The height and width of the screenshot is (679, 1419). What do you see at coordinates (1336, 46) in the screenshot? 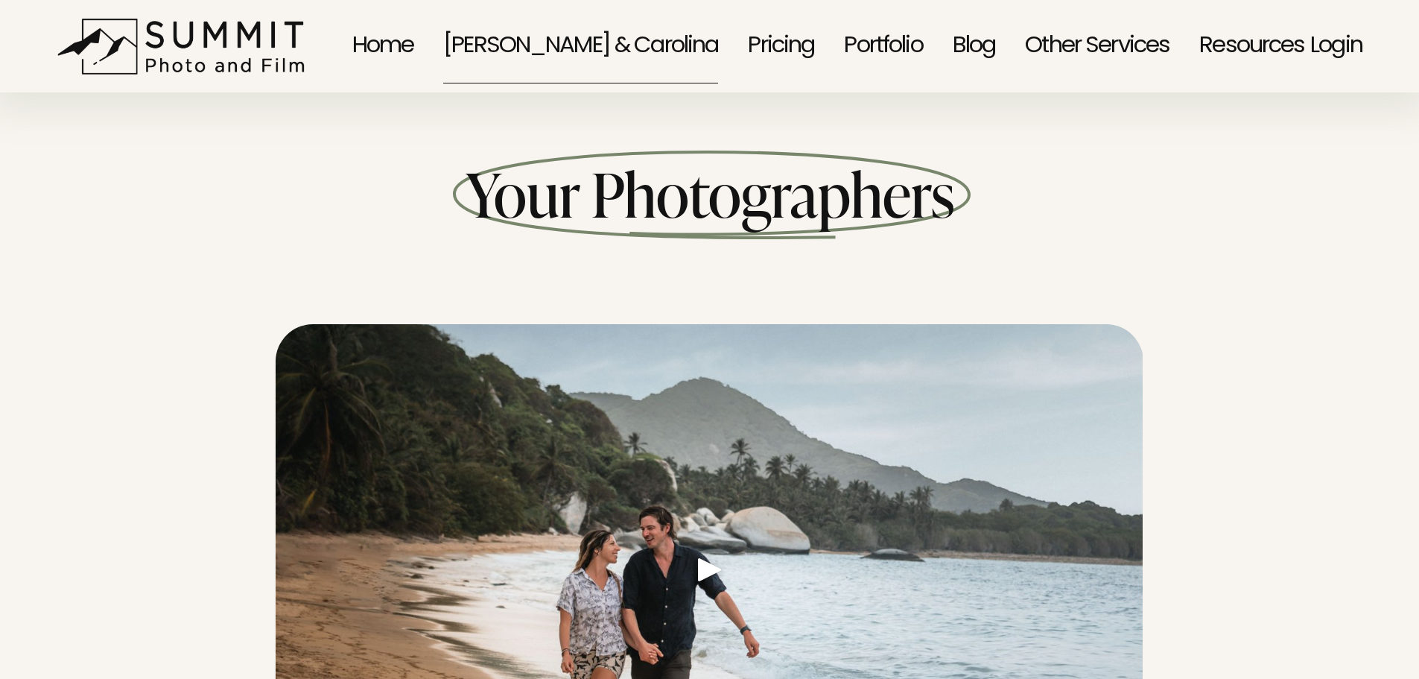
I see `span: Login` at bounding box center [1336, 46].